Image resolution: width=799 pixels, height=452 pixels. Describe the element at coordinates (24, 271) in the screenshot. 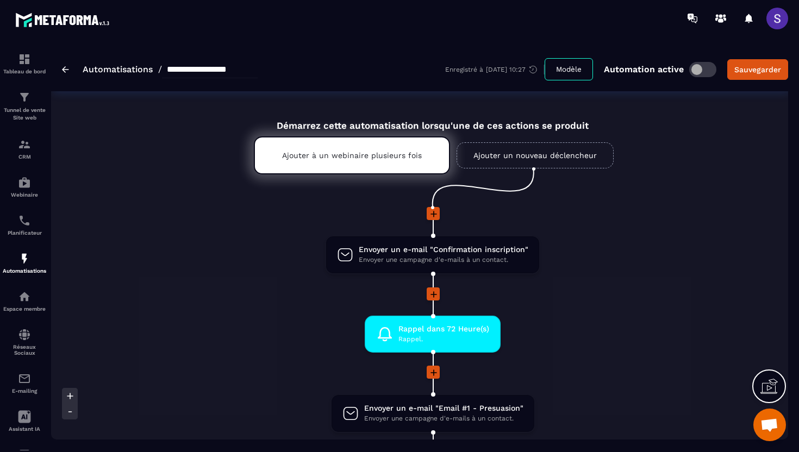

I see `p: Automatisations` at that location.